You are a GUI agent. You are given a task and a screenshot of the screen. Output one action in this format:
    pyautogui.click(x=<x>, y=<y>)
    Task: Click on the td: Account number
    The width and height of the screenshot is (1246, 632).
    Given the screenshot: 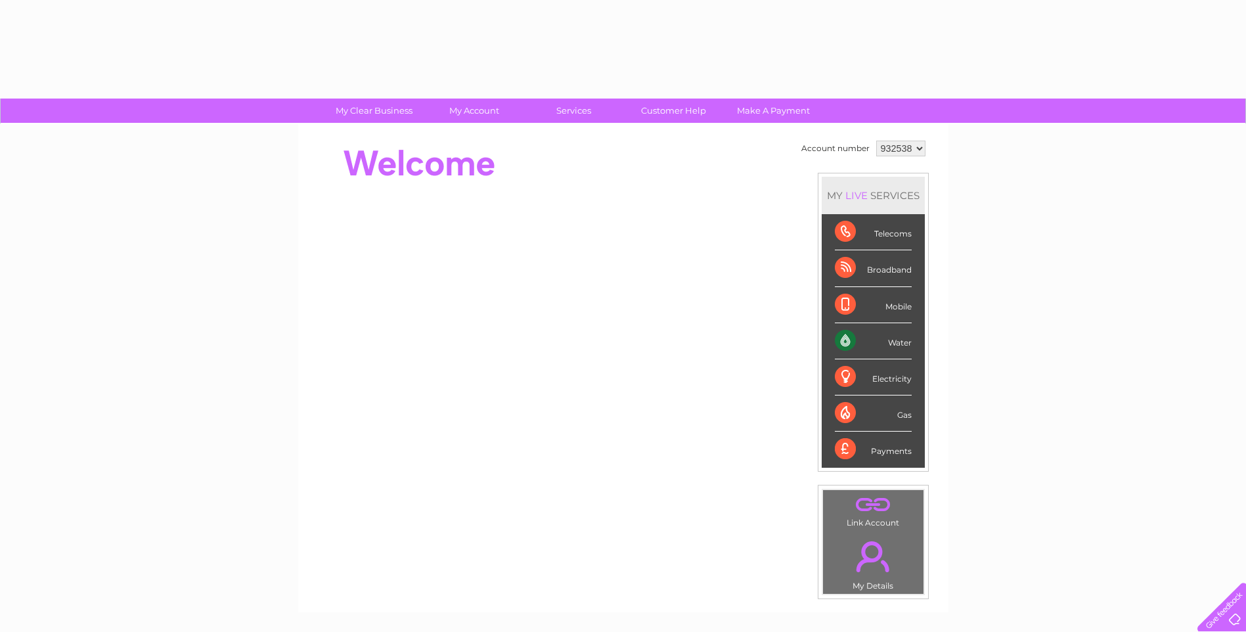 What is the action you would take?
    pyautogui.click(x=836, y=148)
    